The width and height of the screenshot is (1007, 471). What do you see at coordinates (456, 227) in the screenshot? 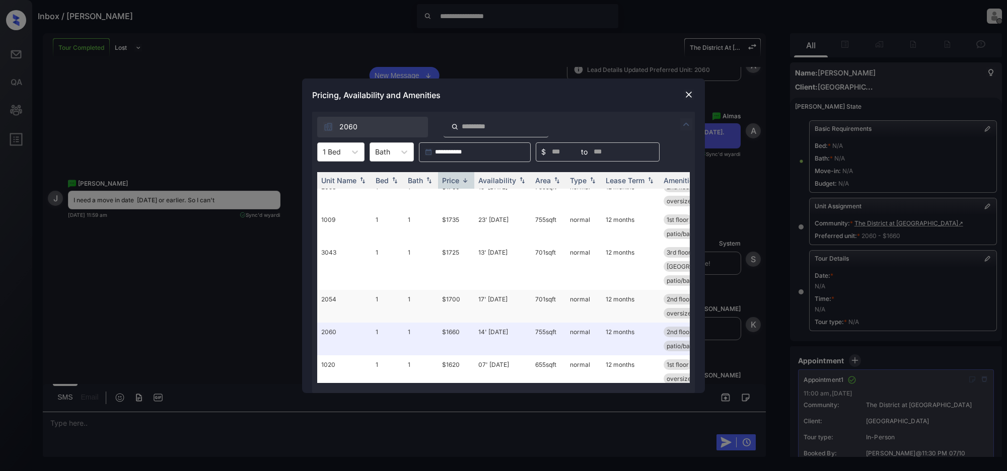
I see `td: $1735` at bounding box center [456, 227].